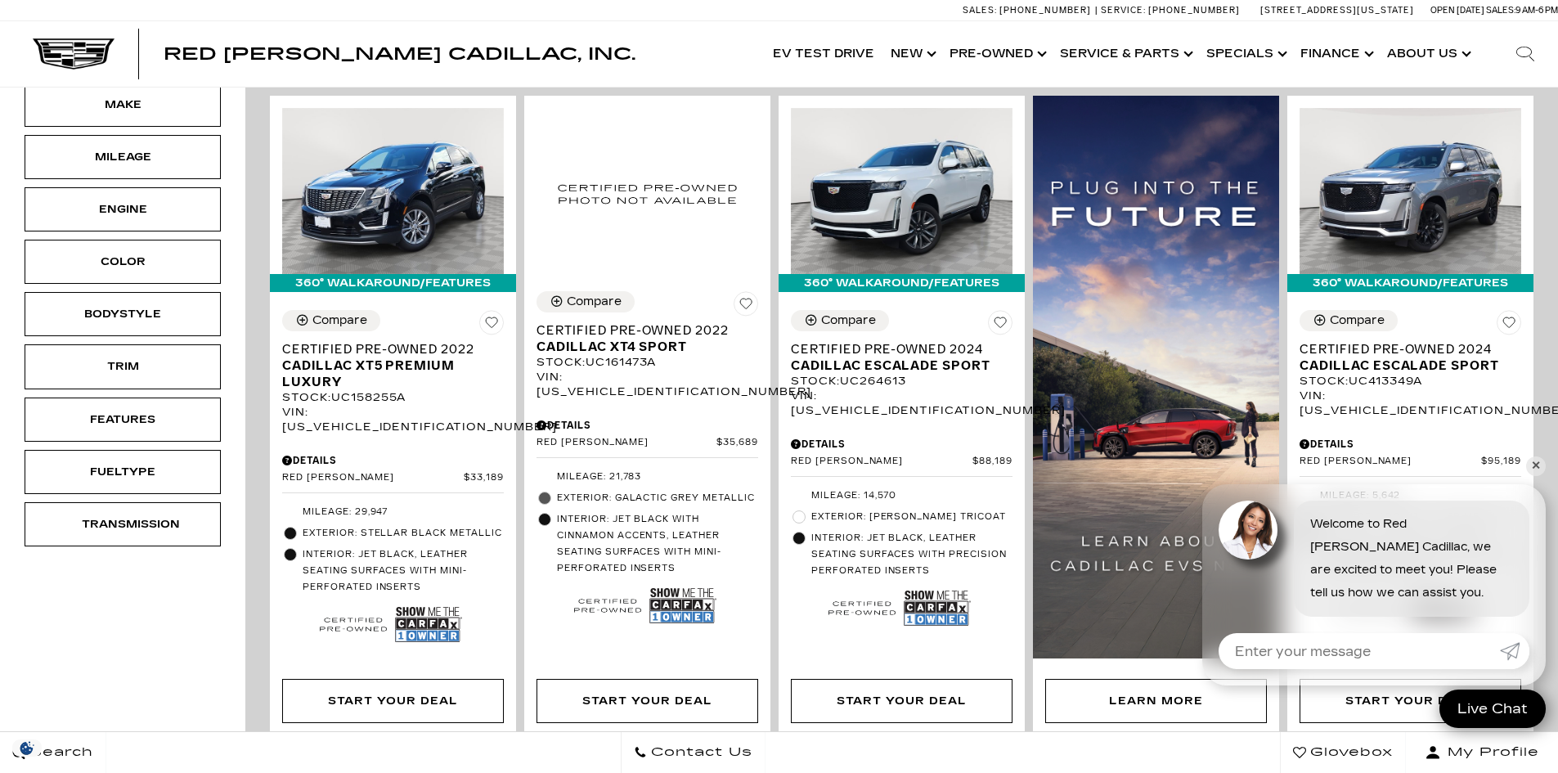 The image size is (1558, 773). Describe the element at coordinates (1537, 10) in the screenshot. I see `span: 9 AM-6 PM` at that location.